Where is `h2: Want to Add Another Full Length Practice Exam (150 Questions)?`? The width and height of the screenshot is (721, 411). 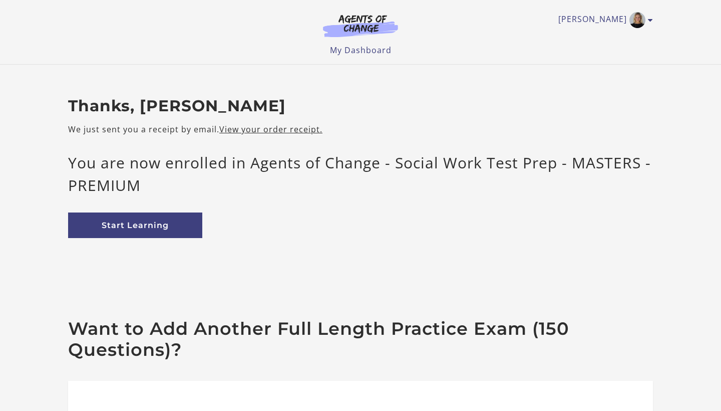 h2: Want to Add Another Full Length Practice Exam (150 Questions)? is located at coordinates (361, 339).